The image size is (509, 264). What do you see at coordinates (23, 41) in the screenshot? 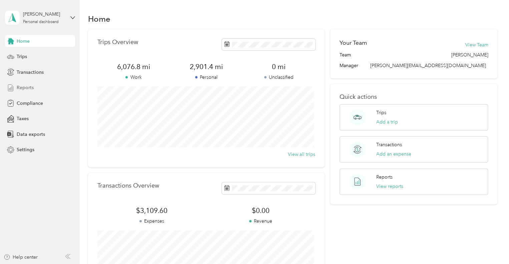
I see `span: Home` at bounding box center [23, 41].